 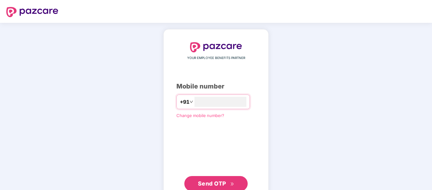 I want to click on span: double-right, so click(x=232, y=184).